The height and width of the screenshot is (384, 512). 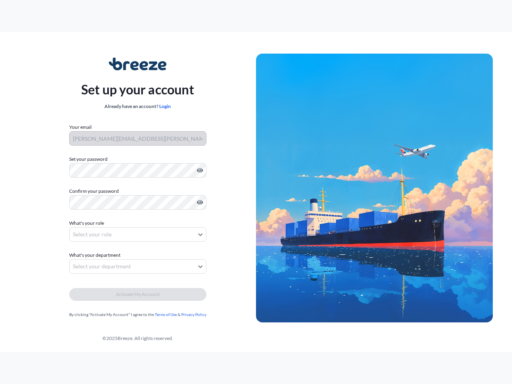 I want to click on a: Privacy Policy, so click(x=193, y=314).